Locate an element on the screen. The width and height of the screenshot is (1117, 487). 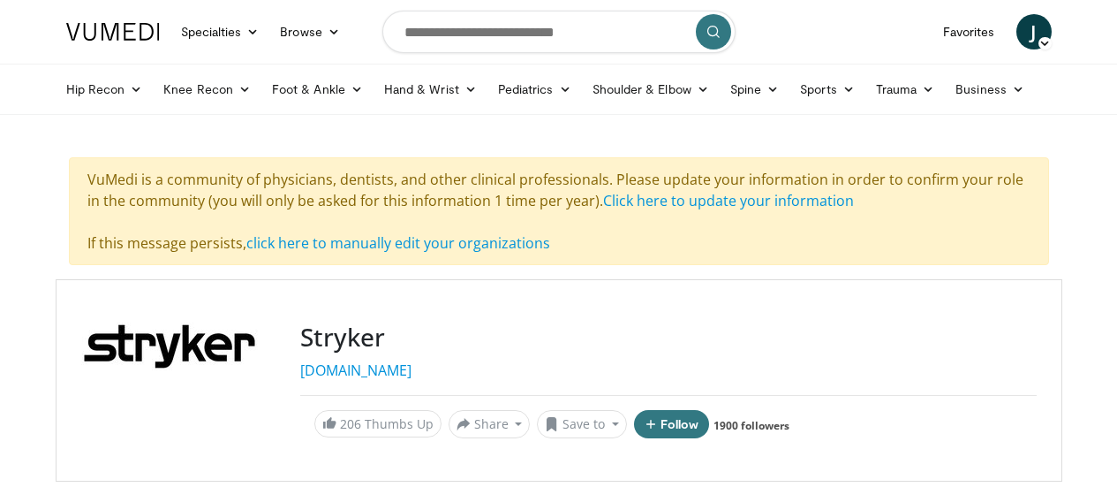
a: J is located at coordinates (1034, 32).